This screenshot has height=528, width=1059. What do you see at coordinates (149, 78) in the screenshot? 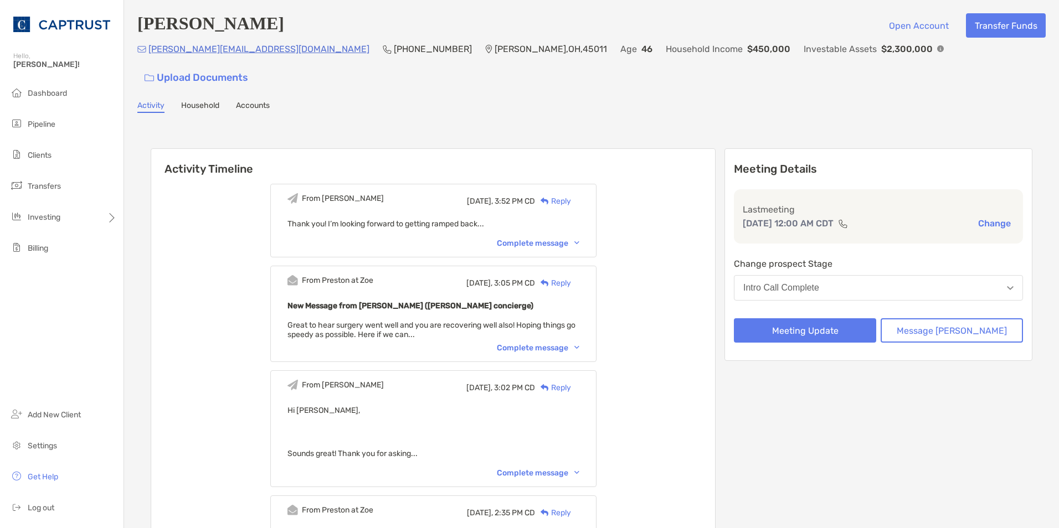
I see `img: button icon` at bounding box center [149, 78].